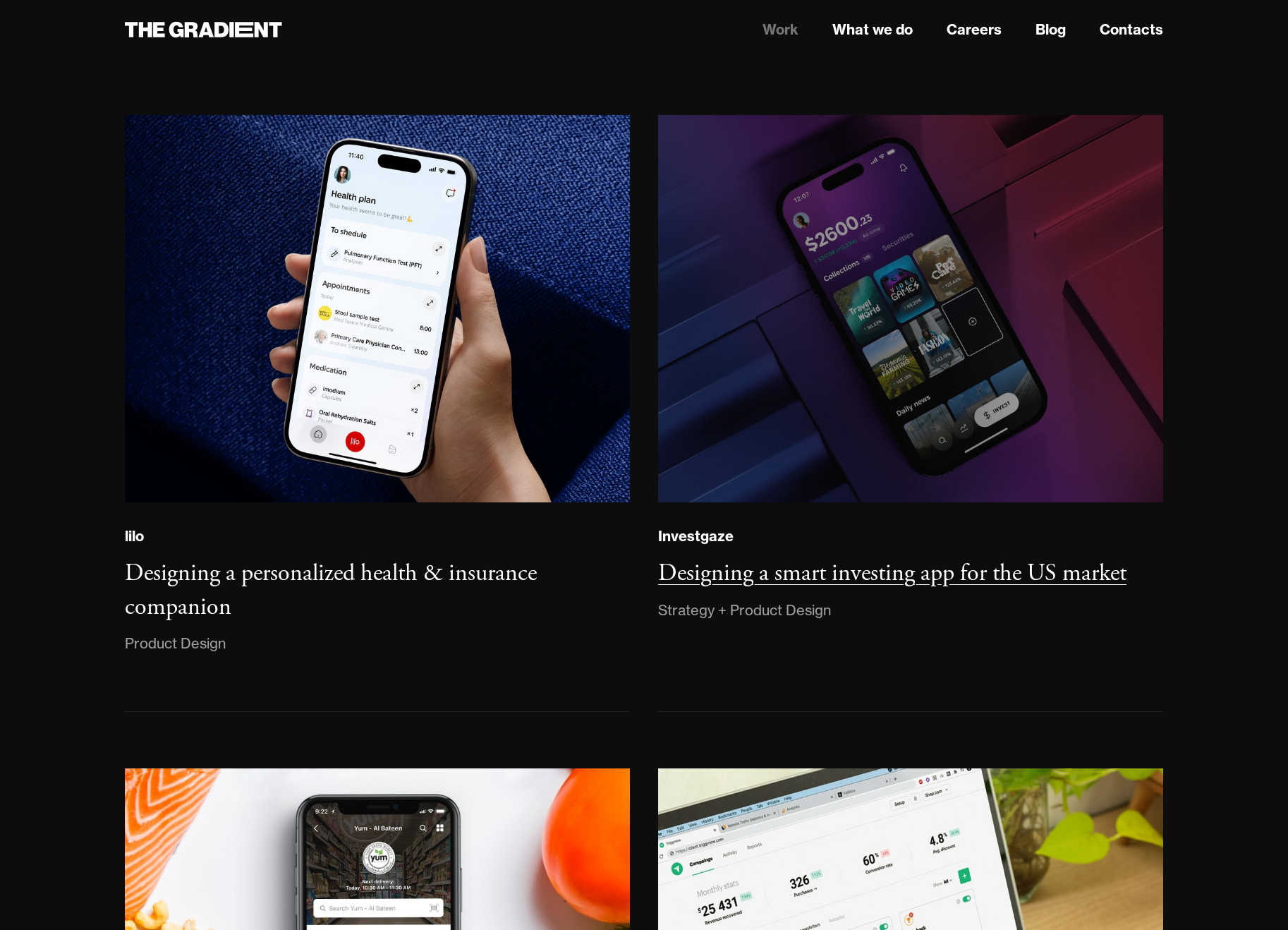 The image size is (1288, 930). I want to click on a: What we do, so click(872, 30).